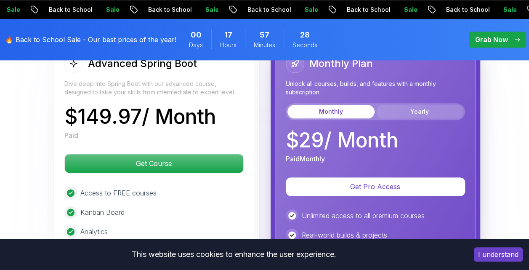 The image size is (529, 270). Describe the element at coordinates (154, 163) in the screenshot. I see `p: Get Course` at that location.